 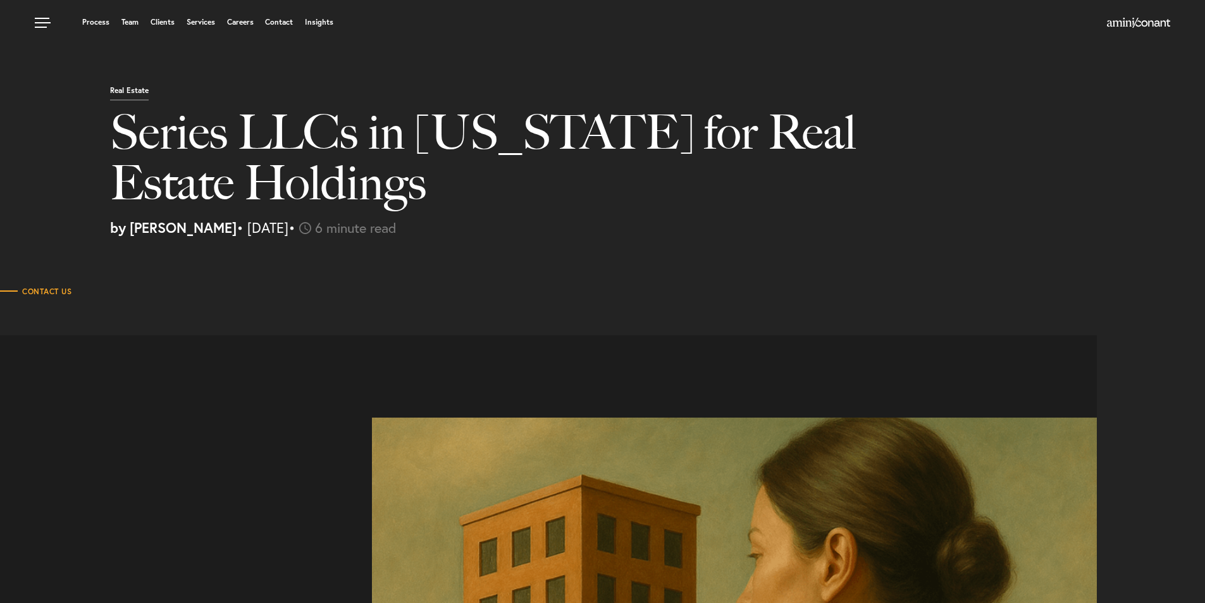 I want to click on img: icon-time-light.svg, so click(x=305, y=228).